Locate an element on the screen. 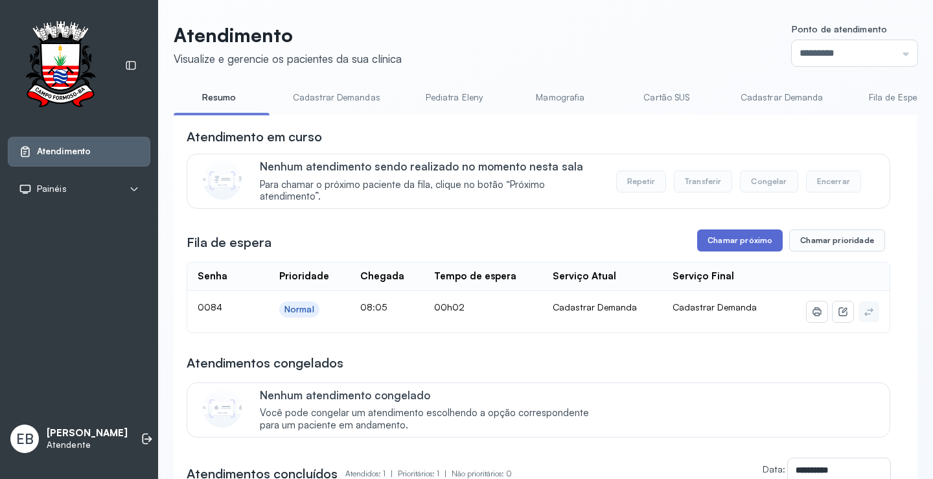 The image size is (933, 479). img: Logotipo do estabelecimento is located at coordinates (60, 65).